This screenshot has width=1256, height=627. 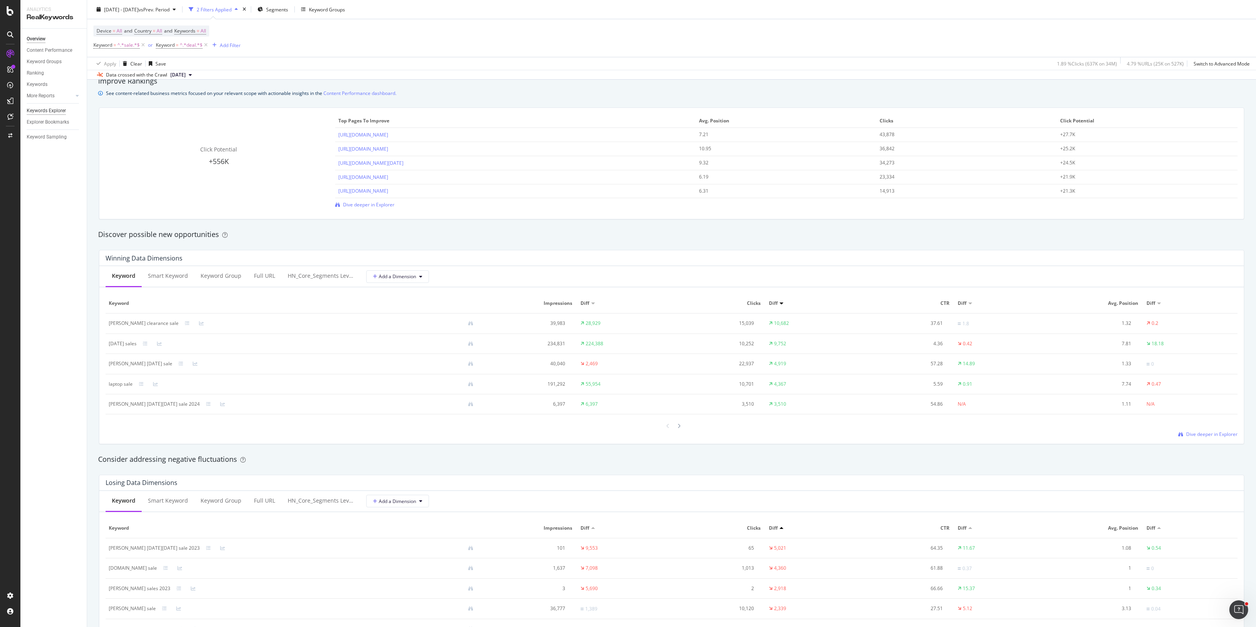 I want to click on div: harvey norman black friday sale 2023, so click(x=154, y=548).